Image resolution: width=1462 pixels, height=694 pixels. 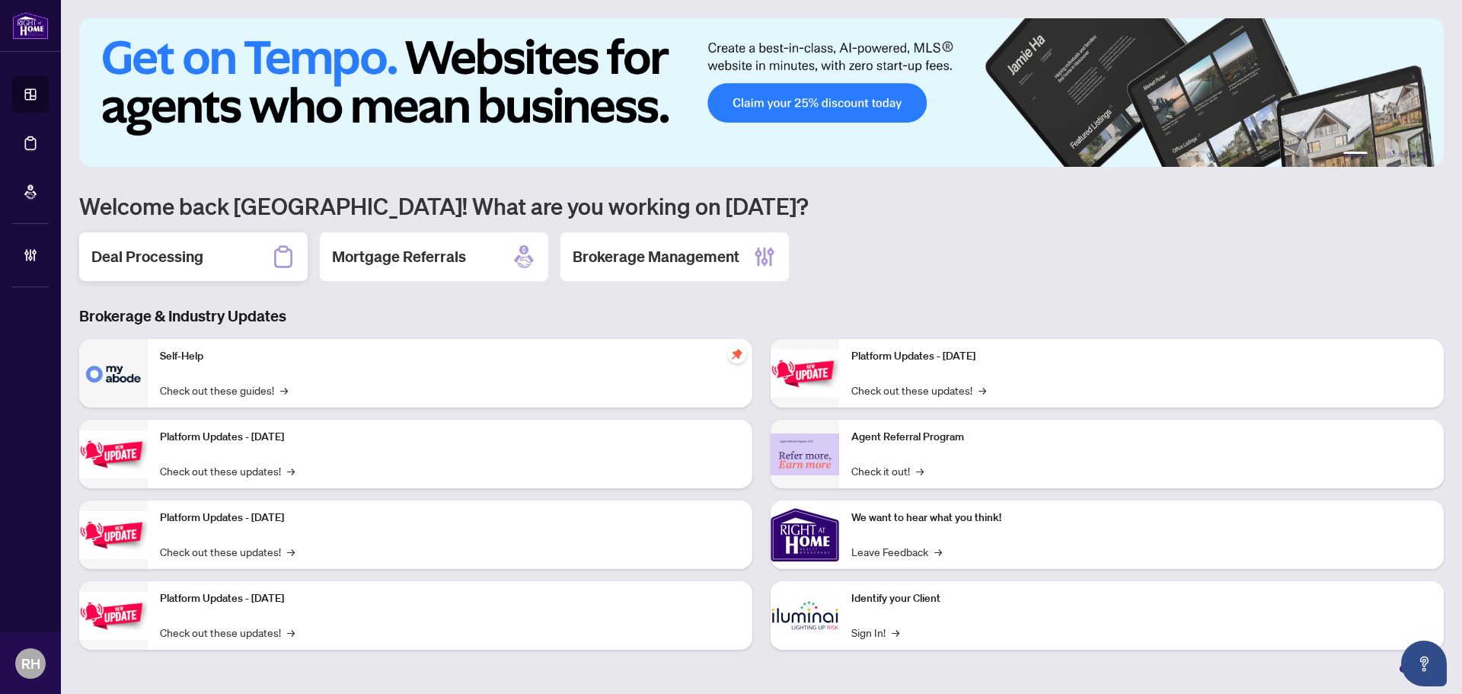 I want to click on a: Check out these guides!→, so click(x=224, y=390).